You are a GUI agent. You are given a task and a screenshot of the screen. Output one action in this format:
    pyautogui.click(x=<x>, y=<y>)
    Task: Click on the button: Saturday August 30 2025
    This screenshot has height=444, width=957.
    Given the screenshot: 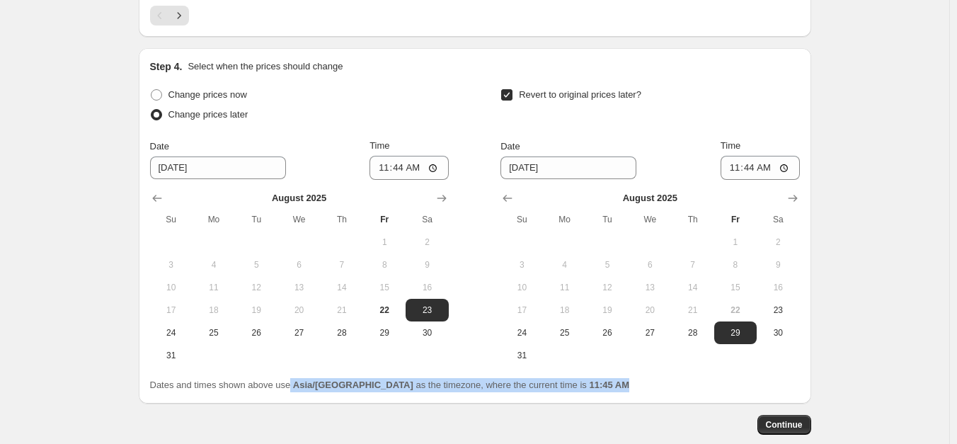 What is the action you would take?
    pyautogui.click(x=427, y=333)
    